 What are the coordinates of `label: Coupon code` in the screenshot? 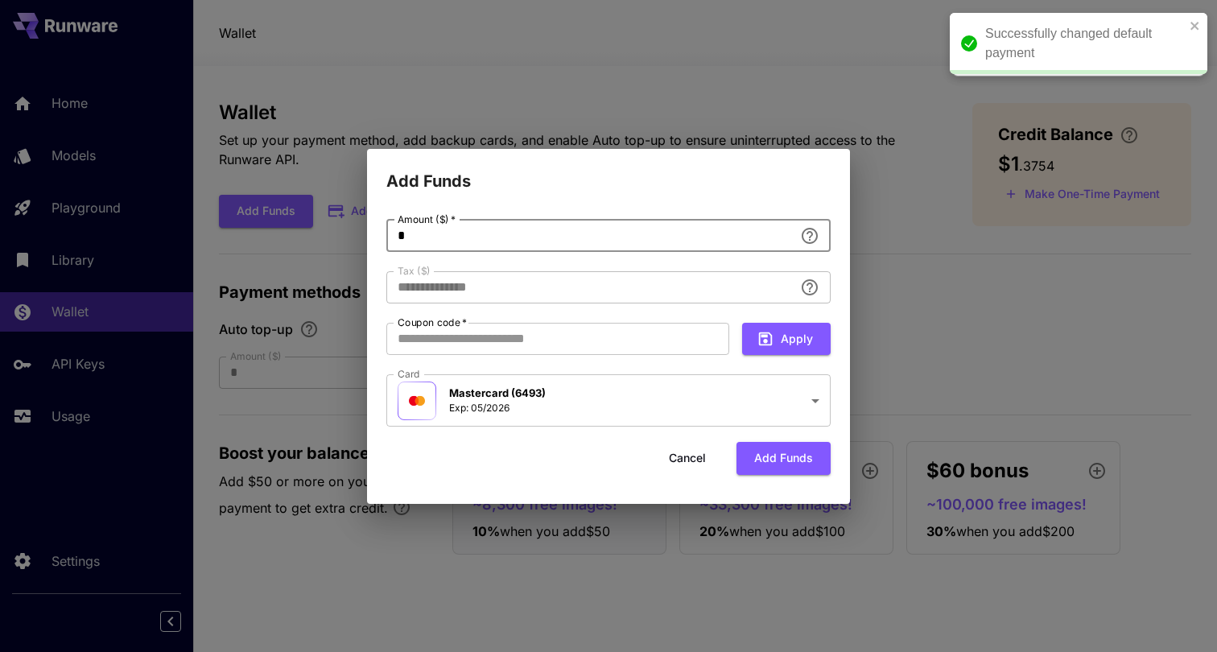 It's located at (432, 322).